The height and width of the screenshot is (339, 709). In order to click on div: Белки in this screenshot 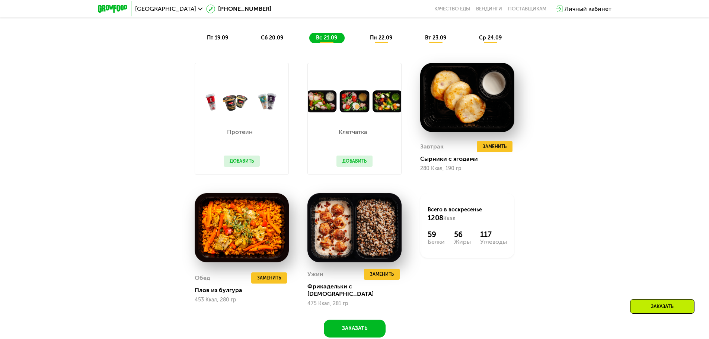, I will do `click(436, 242)`.